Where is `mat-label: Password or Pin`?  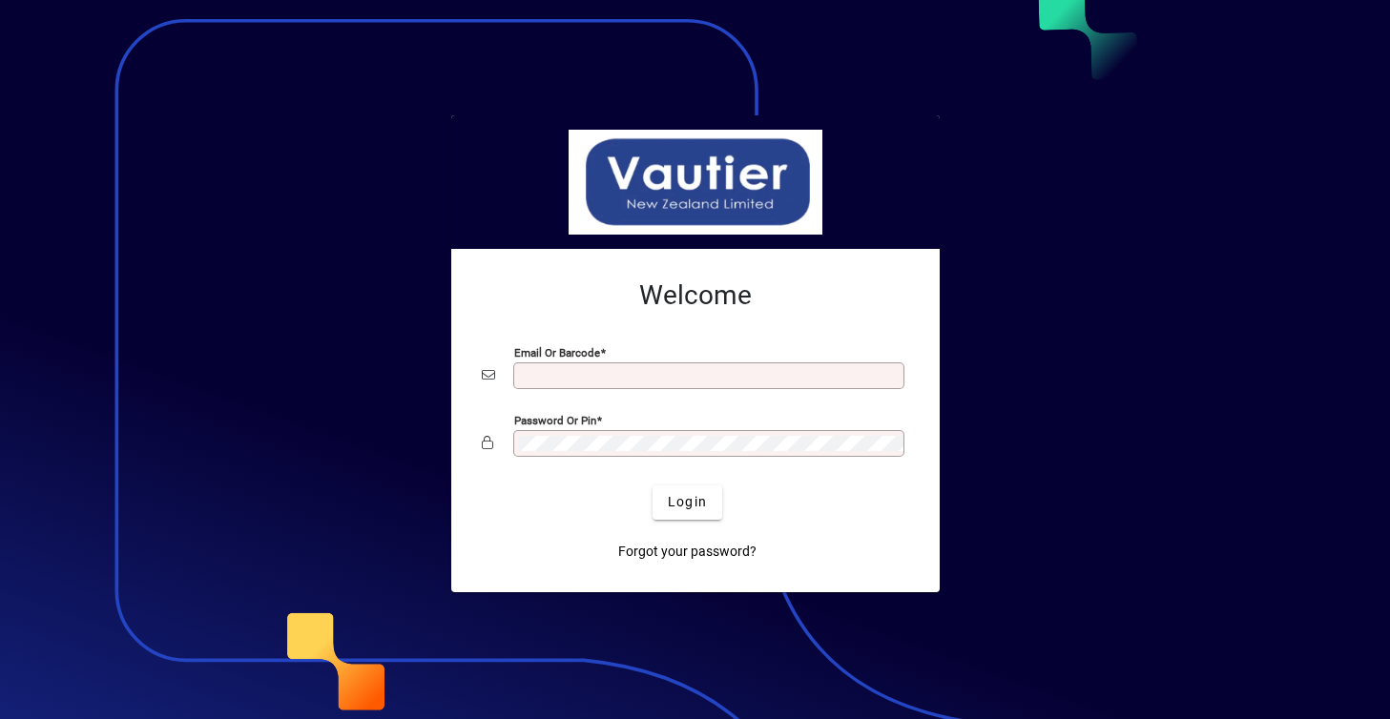
mat-label: Password or Pin is located at coordinates (555, 420).